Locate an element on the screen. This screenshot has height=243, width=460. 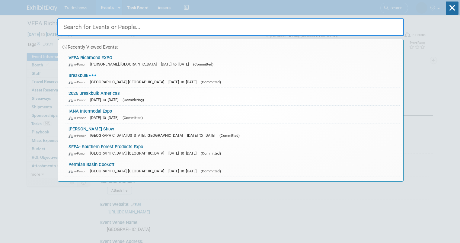
div: Recently Viewed Events: is located at coordinates (231, 46).